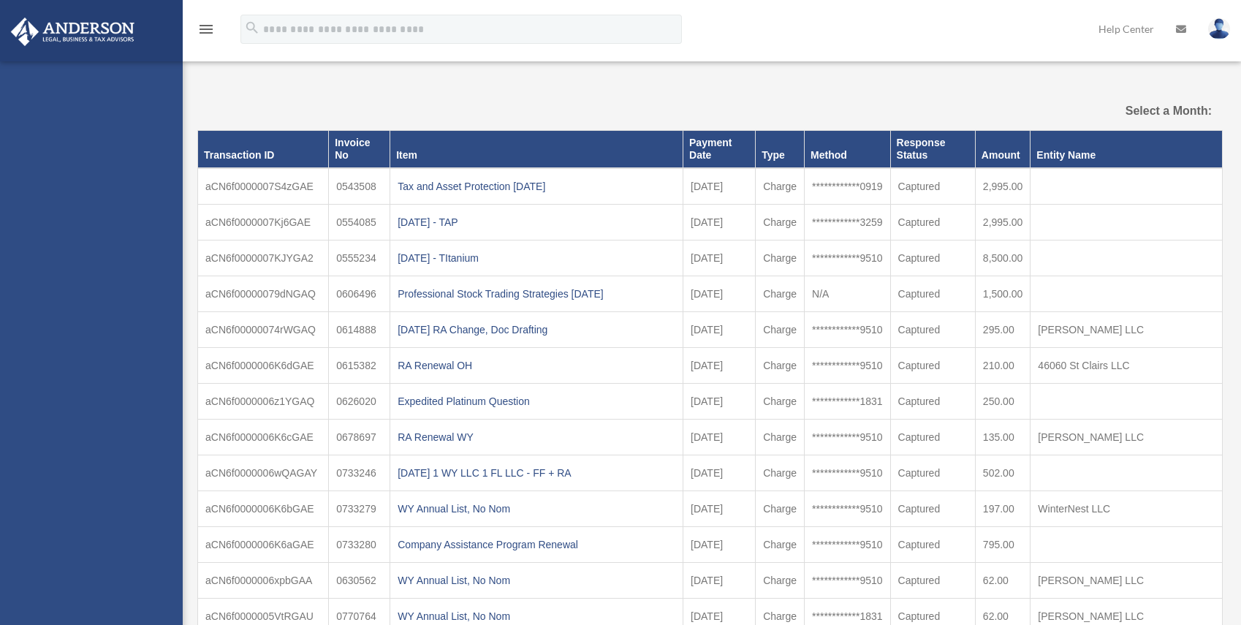 The image size is (1241, 625). Describe the element at coordinates (1002, 365) in the screenshot. I see `td: 210.00` at that location.